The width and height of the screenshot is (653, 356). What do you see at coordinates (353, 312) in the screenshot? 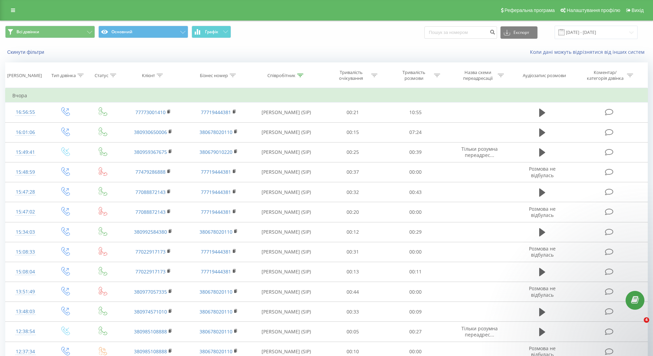
I see `td: 00:33` at bounding box center [353, 312].